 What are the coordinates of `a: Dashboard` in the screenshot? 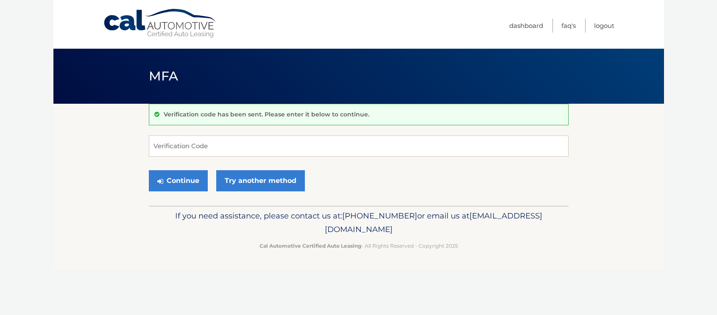 It's located at (526, 25).